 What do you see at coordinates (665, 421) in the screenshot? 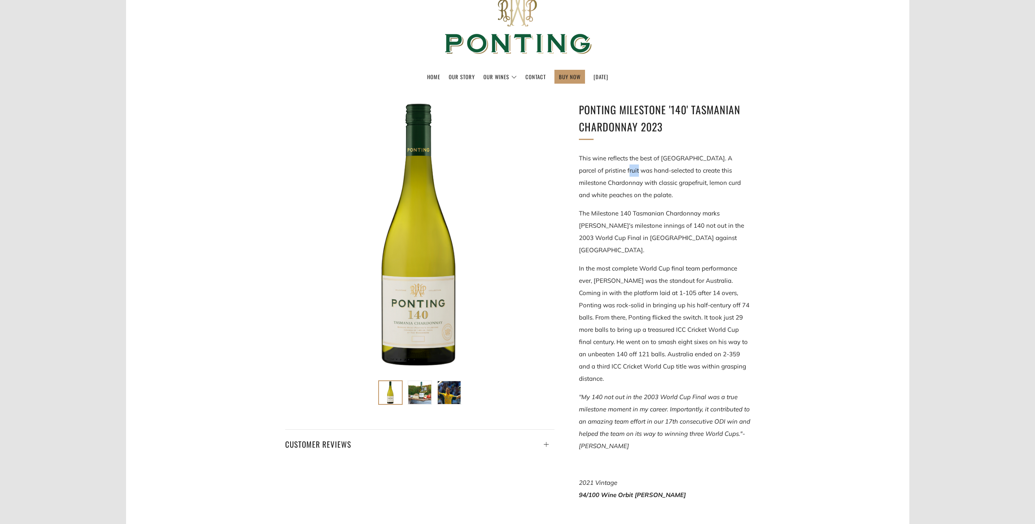
I see `em: ''My 140 not out in the 2003 World Cup Final was a true milestone moment in my career. Importantl...` at bounding box center [665, 421].